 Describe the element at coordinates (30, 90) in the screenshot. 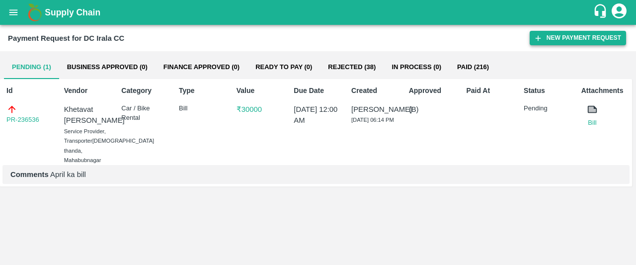

I see `p: Id` at that location.